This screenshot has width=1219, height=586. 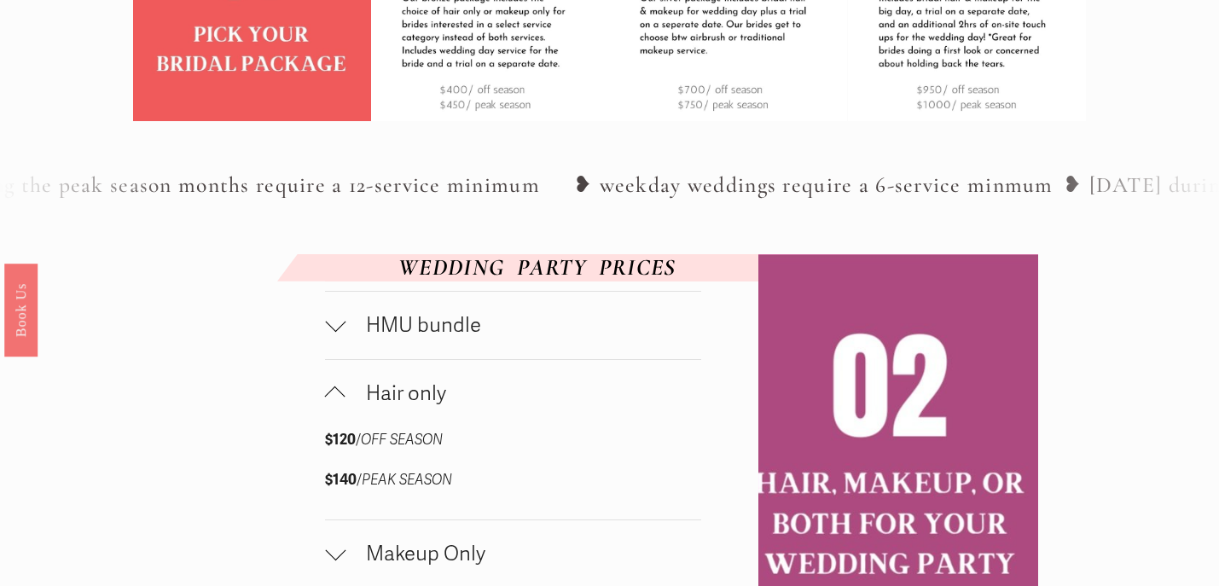 What do you see at coordinates (513, 325) in the screenshot?
I see `button: HMU bundle` at bounding box center [513, 325].